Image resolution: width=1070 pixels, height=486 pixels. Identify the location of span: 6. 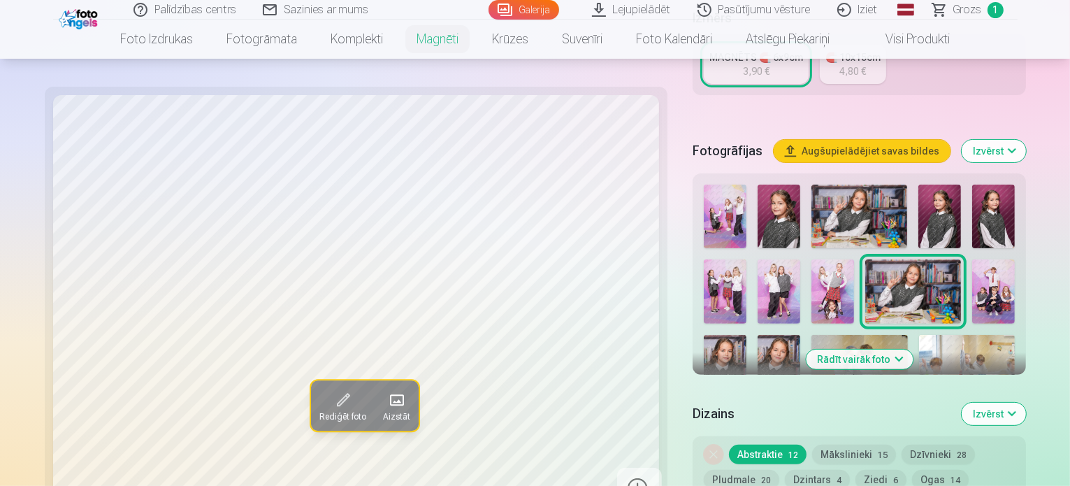
(895, 480).